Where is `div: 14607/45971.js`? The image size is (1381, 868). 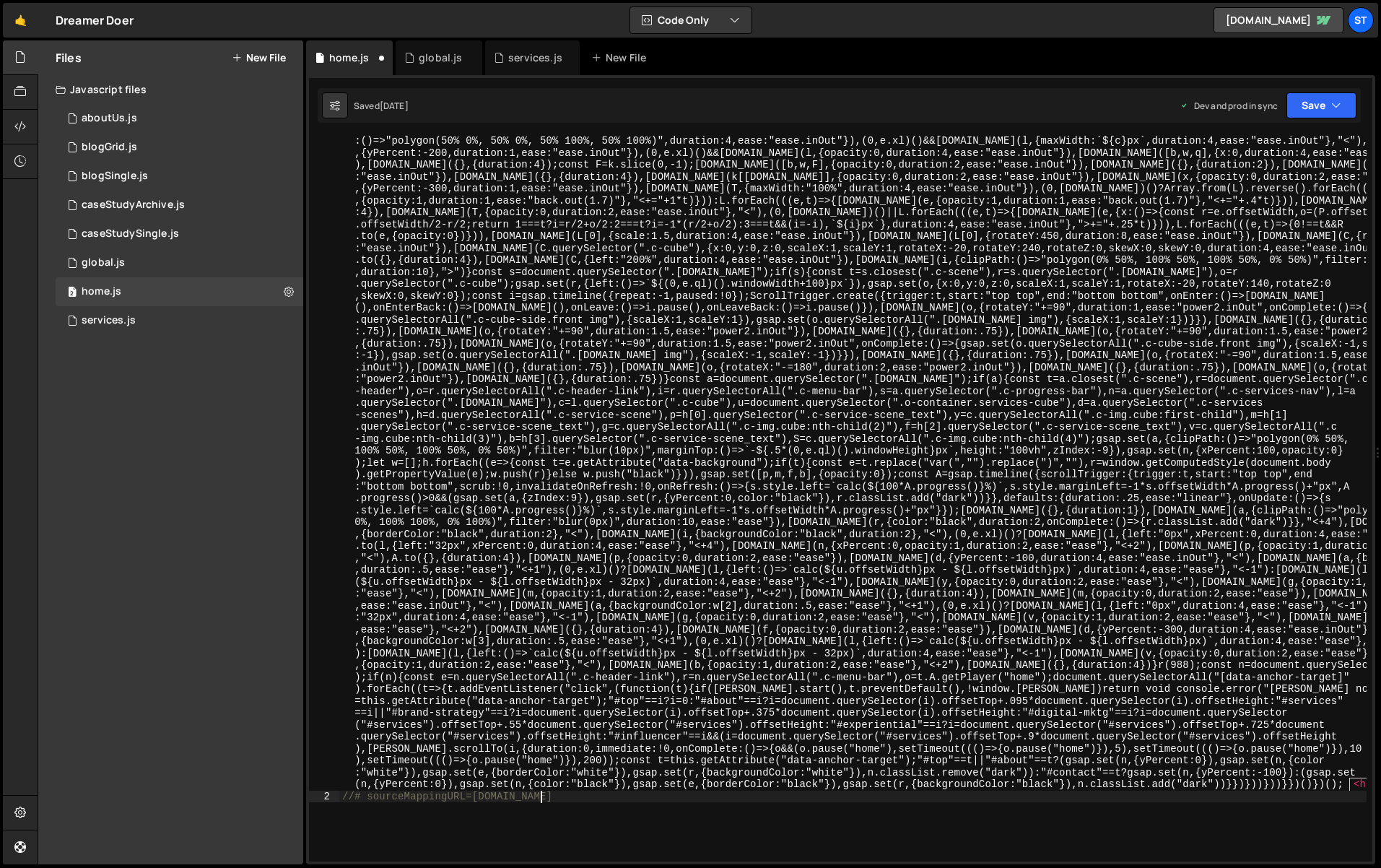 div: 14607/45971.js is located at coordinates (179, 321).